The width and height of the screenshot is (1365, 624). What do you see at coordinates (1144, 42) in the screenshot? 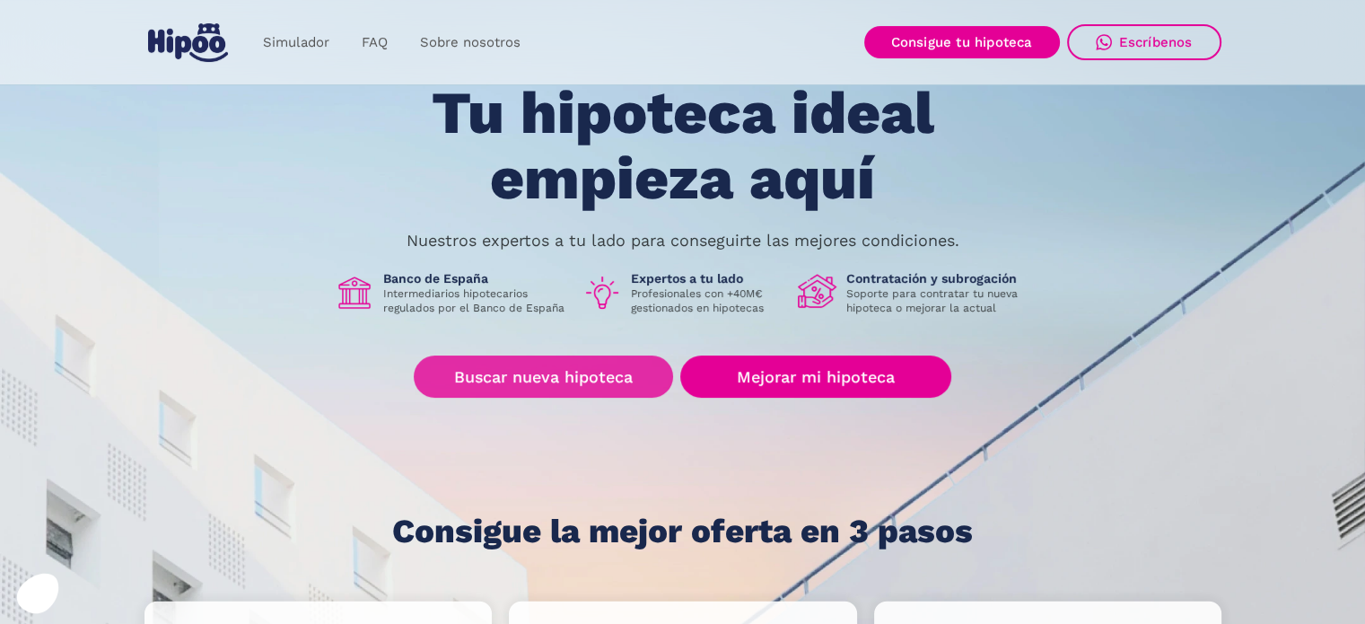
I see `a: Escríbenos` at bounding box center [1144, 42].